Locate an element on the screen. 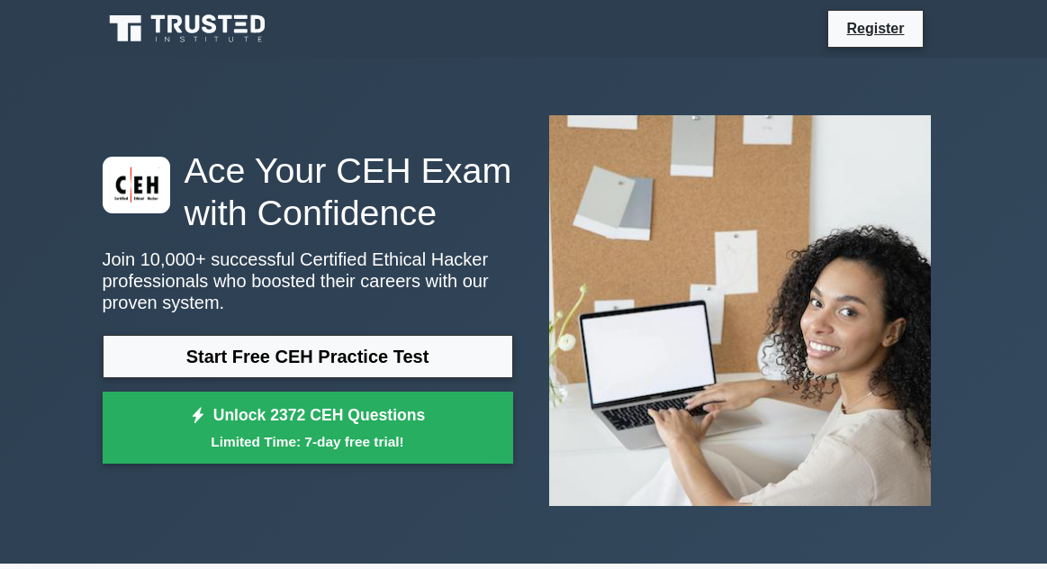 The image size is (1047, 569). small: Limited Time: 7-day free trial! is located at coordinates (308, 441).